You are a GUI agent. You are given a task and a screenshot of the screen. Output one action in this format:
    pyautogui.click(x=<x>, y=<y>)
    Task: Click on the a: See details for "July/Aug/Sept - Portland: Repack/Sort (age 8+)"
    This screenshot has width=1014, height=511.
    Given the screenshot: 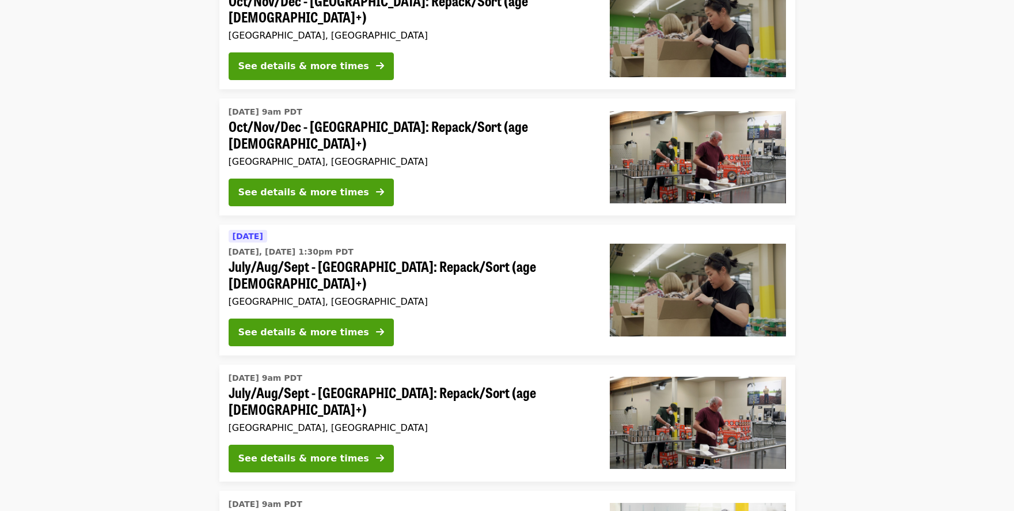 What is the action you would take?
    pyautogui.click(x=507, y=290)
    